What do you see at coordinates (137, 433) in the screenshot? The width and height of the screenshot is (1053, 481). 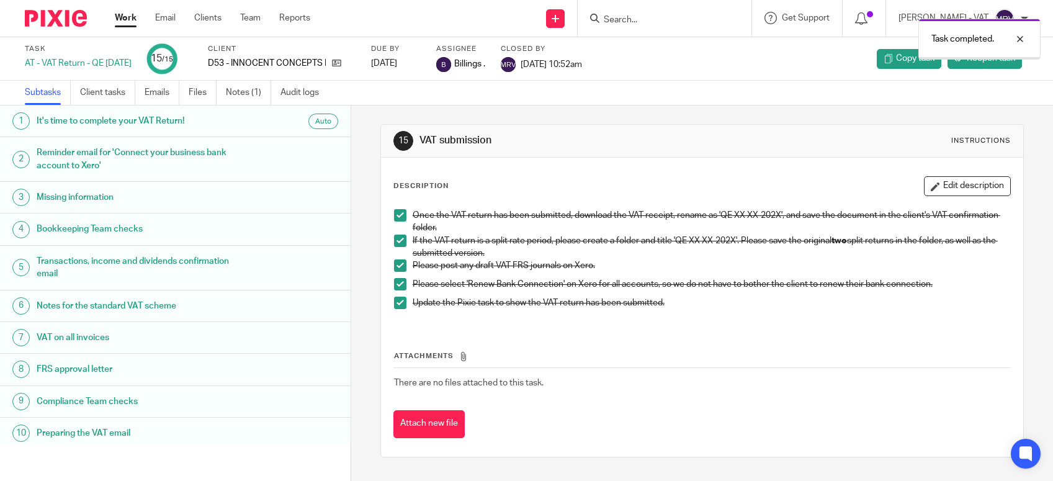 I see `h1: Preparing the VAT email` at bounding box center [137, 433].